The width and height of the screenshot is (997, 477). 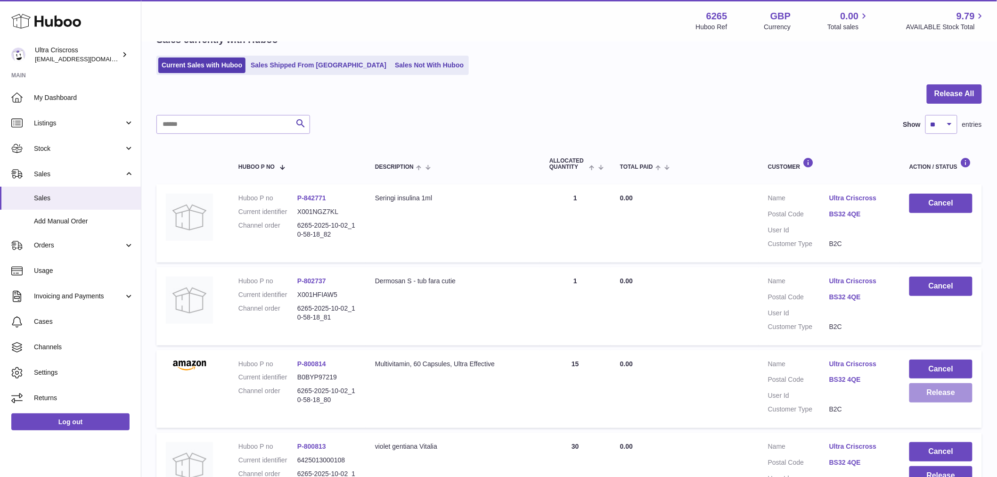 What do you see at coordinates (70, 422) in the screenshot?
I see `a: Log out` at bounding box center [70, 422].